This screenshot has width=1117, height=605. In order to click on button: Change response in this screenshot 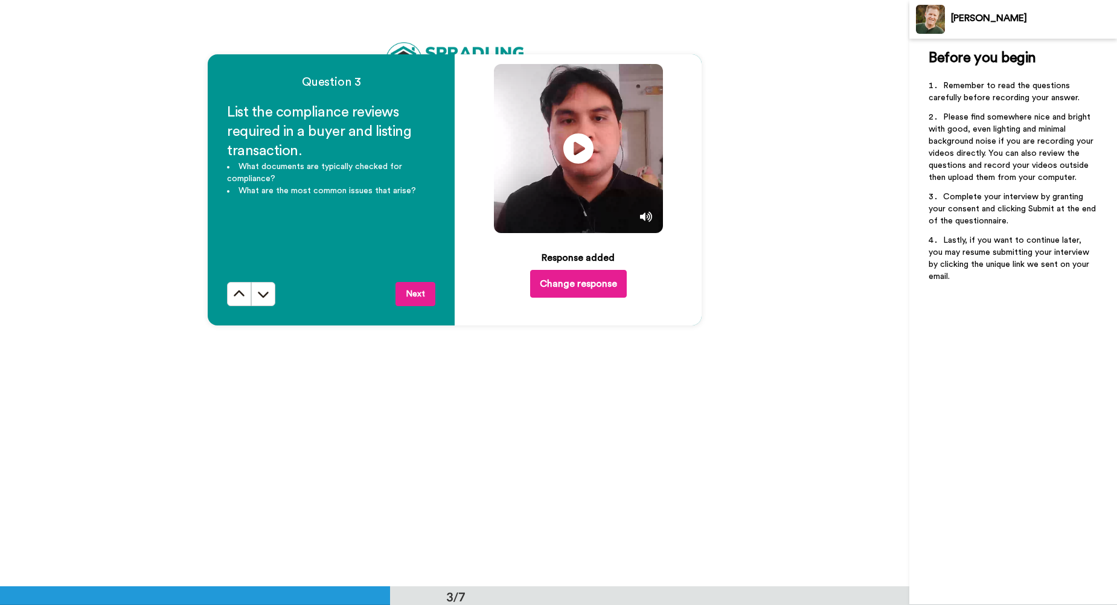, I will do `click(578, 284)`.